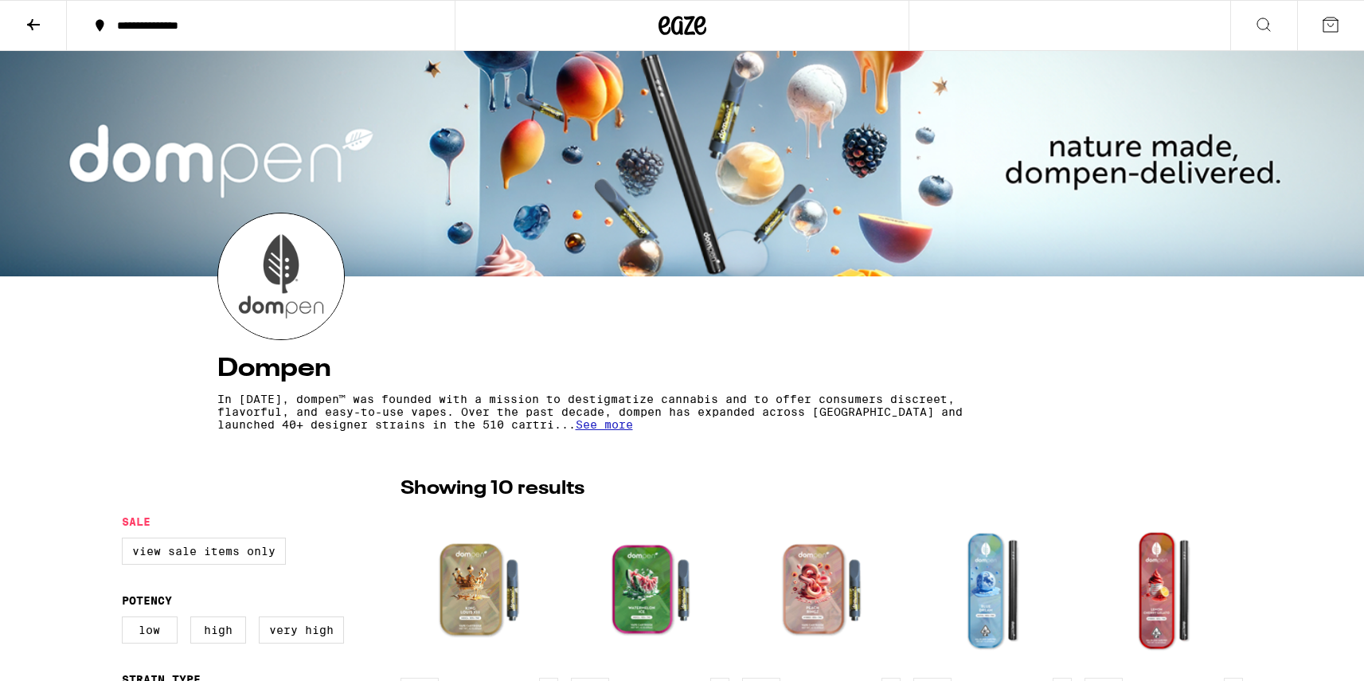 Image resolution: width=1364 pixels, height=681 pixels. I want to click on label: Low, so click(150, 630).